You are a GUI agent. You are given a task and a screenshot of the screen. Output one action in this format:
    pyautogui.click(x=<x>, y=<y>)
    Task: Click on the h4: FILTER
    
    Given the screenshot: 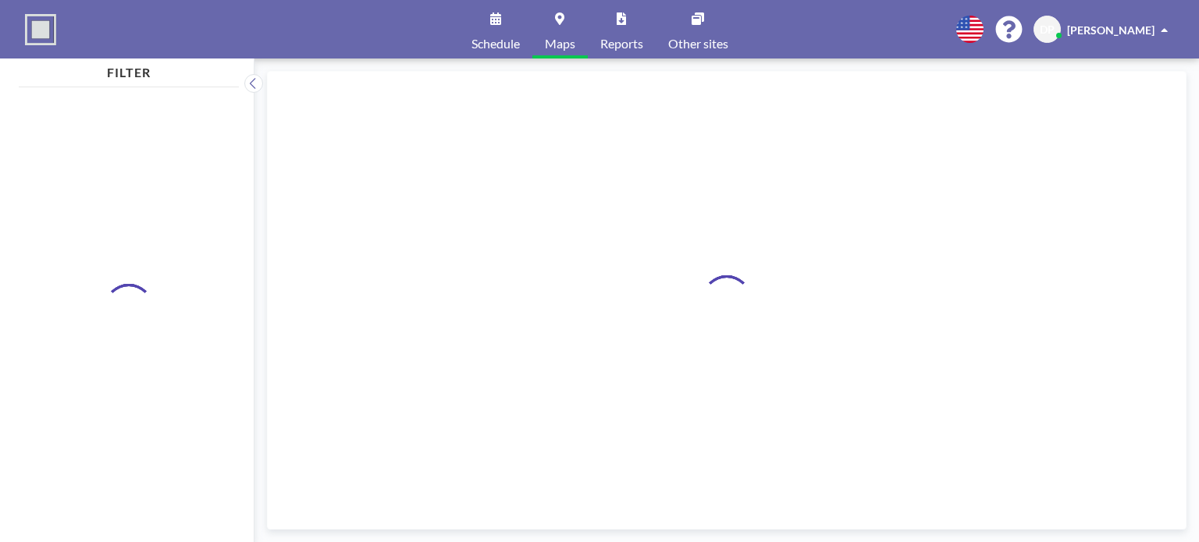 What is the action you would take?
    pyautogui.click(x=129, y=69)
    